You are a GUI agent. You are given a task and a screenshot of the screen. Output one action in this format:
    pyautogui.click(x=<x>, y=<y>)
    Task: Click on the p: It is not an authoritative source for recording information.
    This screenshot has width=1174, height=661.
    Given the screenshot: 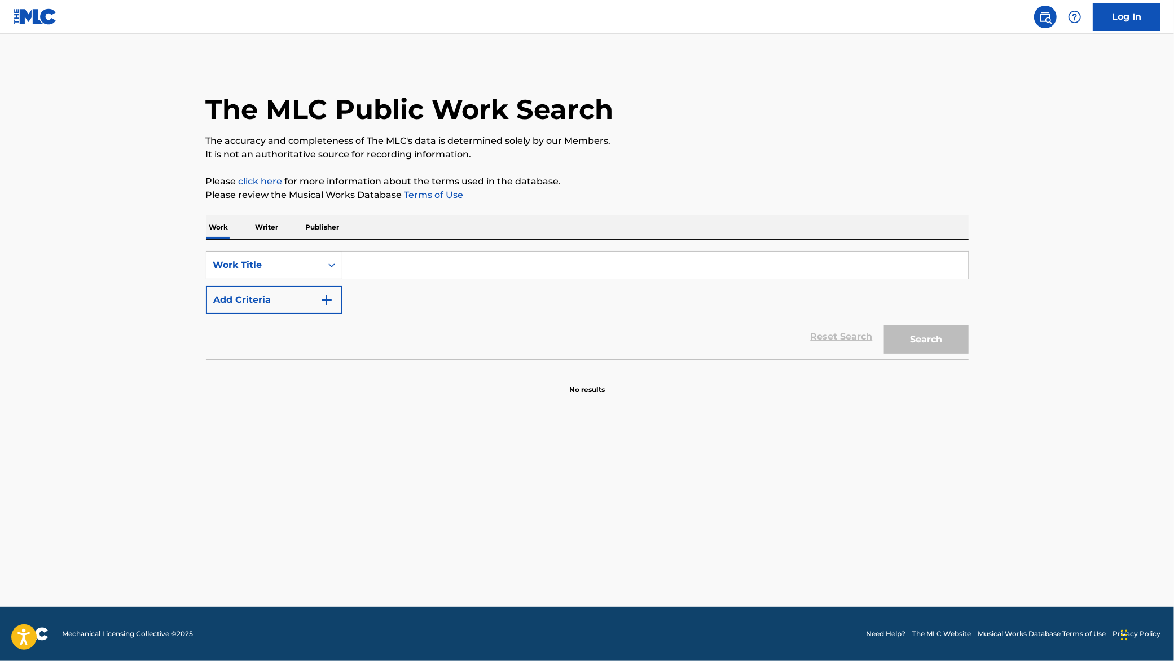 What is the action you would take?
    pyautogui.click(x=587, y=155)
    